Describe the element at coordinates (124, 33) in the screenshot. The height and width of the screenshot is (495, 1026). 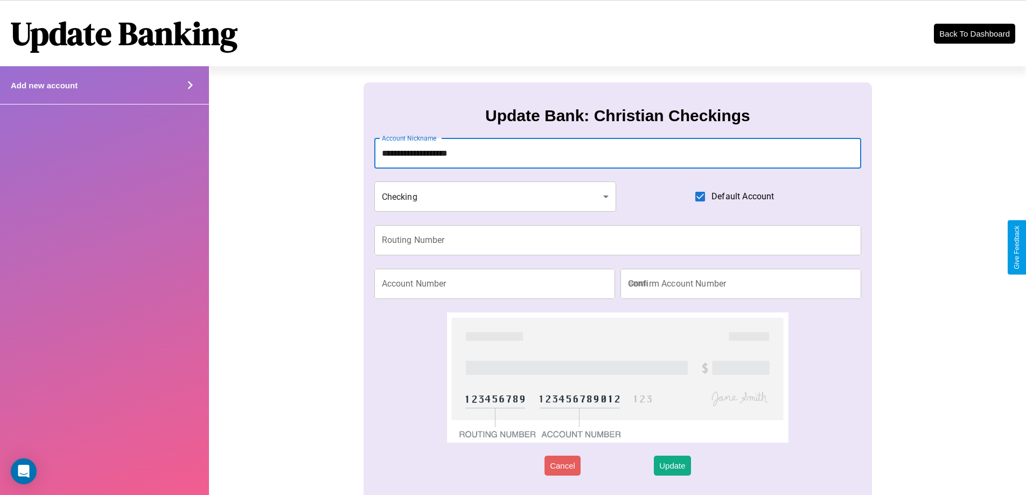
I see `h1: Update Banking` at that location.